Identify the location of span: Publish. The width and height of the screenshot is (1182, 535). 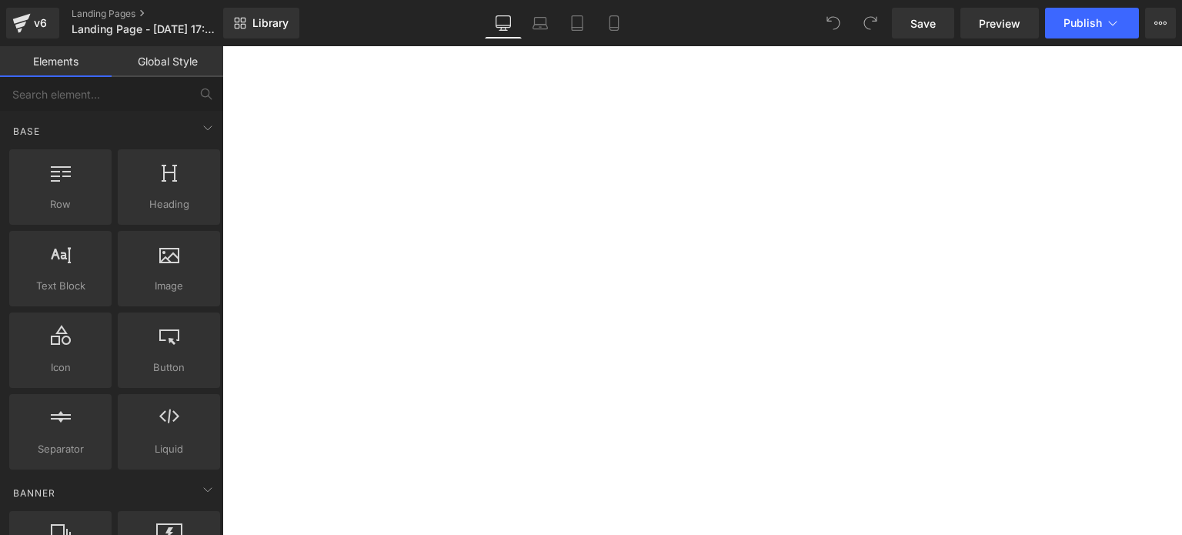
(1082, 23).